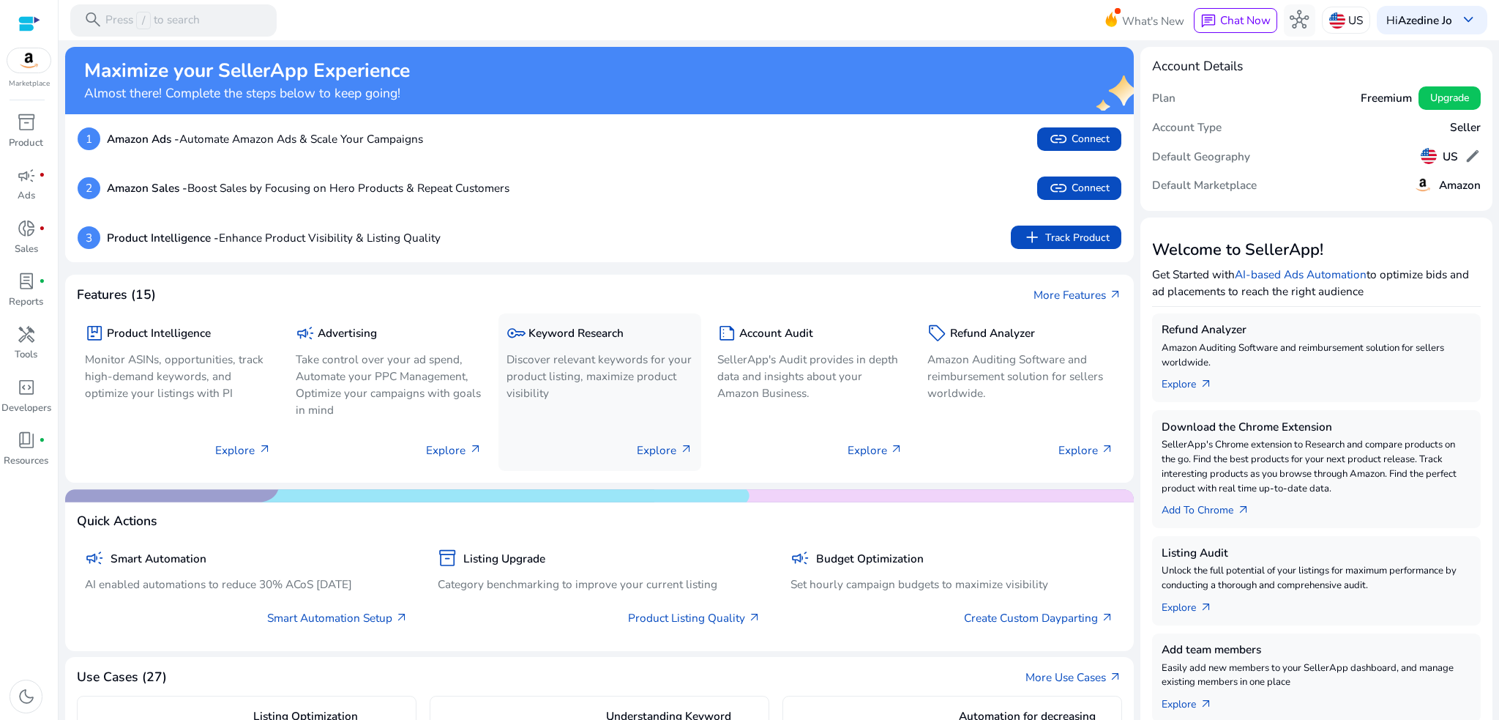 This screenshot has height=720, width=1499. I want to click on p: Amazon Auditing Software and reimbursement solution for sellers worldwide., so click(1316, 356).